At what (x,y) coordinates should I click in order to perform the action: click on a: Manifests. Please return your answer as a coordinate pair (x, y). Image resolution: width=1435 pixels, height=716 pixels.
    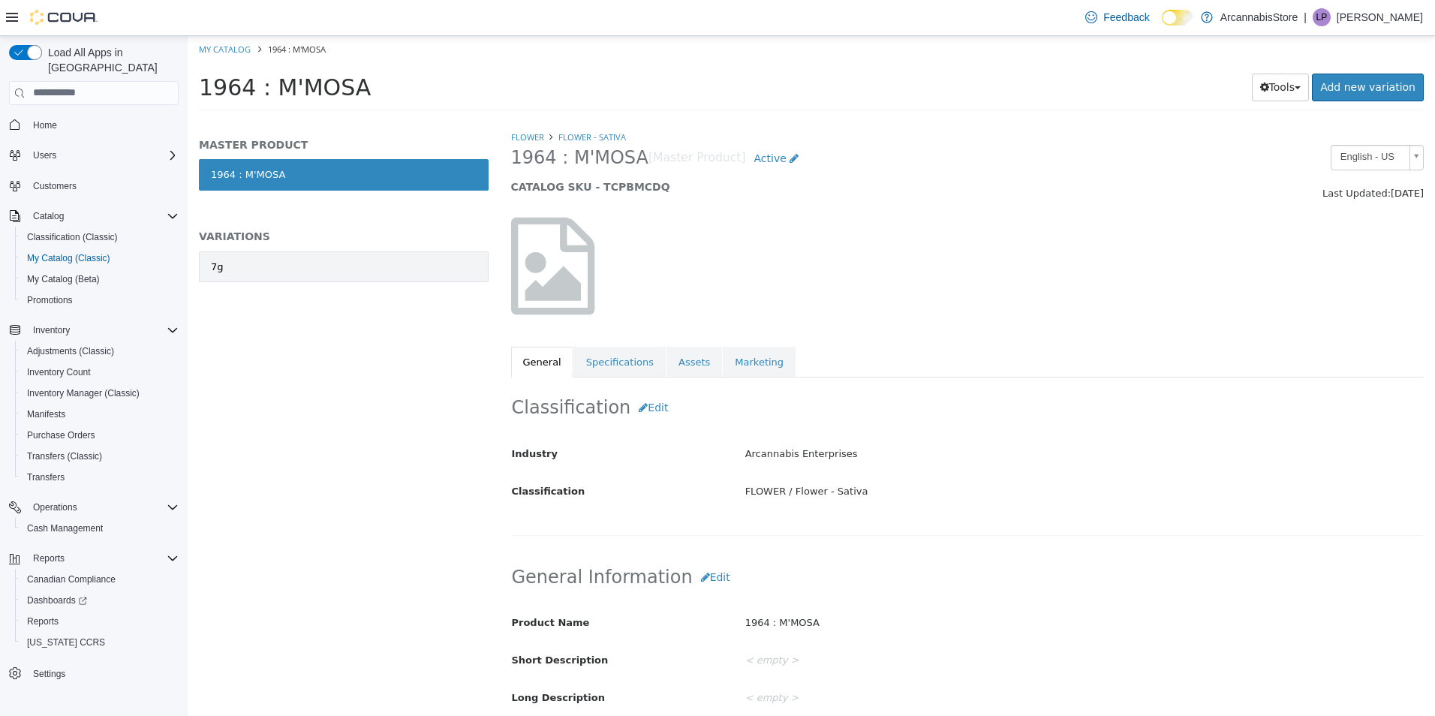
    Looking at the image, I should click on (46, 414).